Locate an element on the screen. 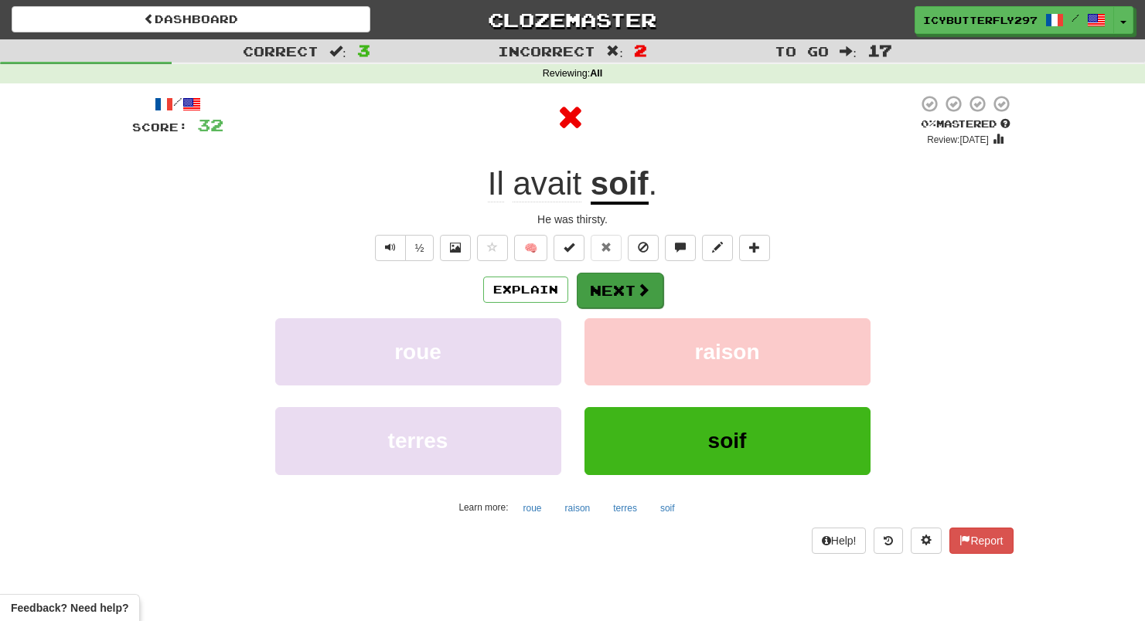 This screenshot has height=621, width=1145. a: Dashboard is located at coordinates (191, 19).